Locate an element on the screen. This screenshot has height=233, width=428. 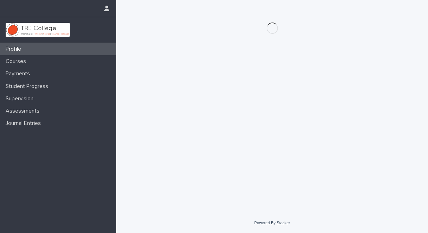
p: Profile is located at coordinates (15, 49).